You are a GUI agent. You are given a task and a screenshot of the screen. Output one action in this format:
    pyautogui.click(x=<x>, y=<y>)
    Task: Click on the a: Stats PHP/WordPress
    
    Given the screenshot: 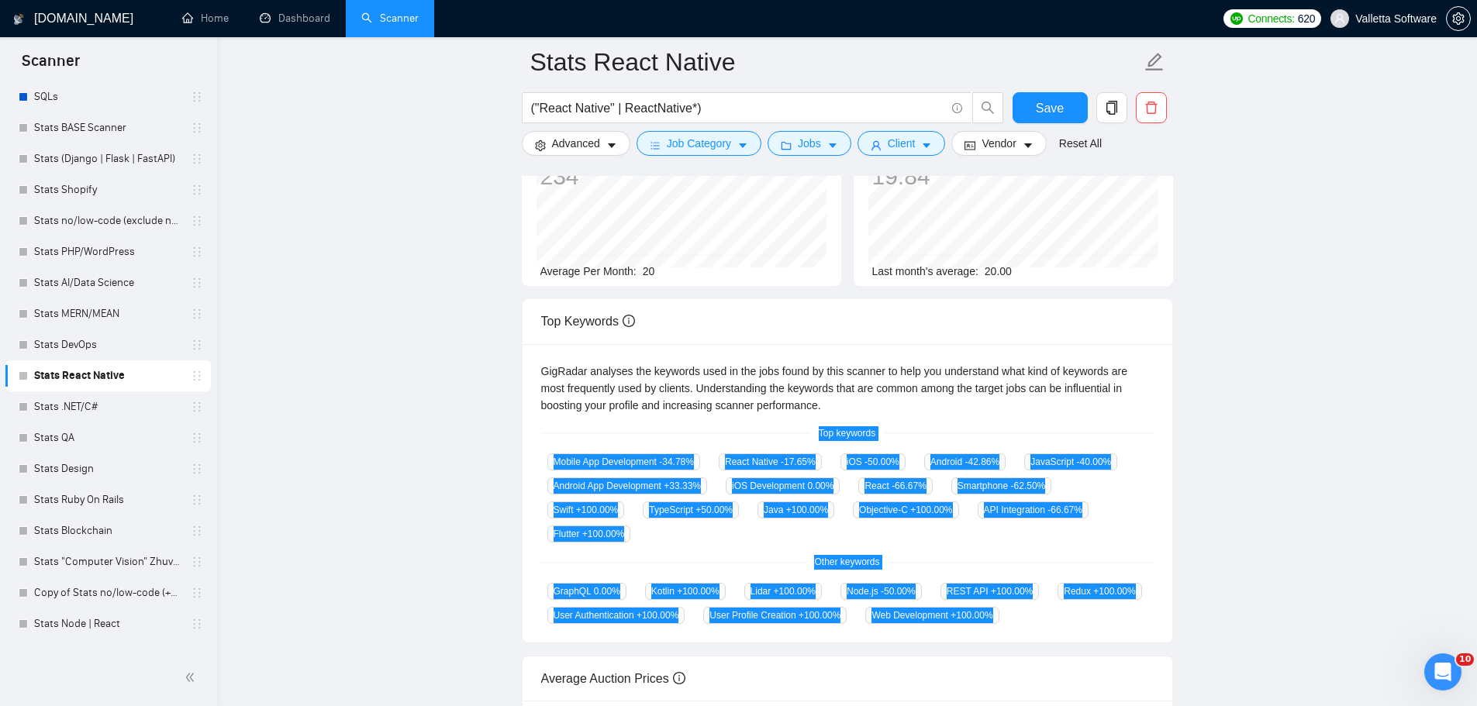 What is the action you would take?
    pyautogui.click(x=108, y=252)
    